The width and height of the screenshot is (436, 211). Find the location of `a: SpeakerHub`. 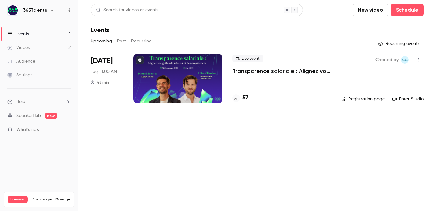

a: SpeakerHub is located at coordinates (28, 116).